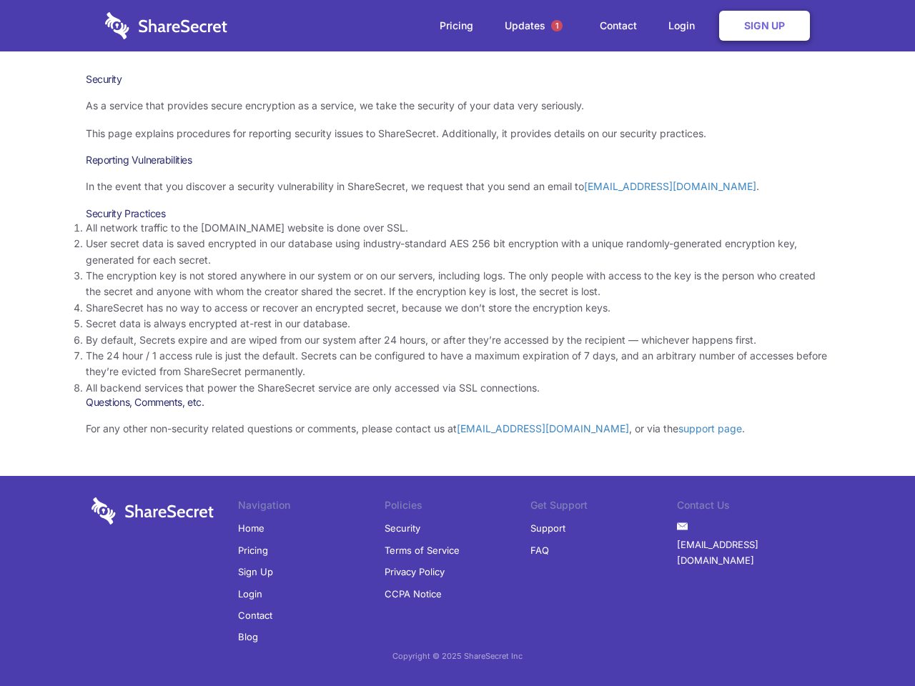 Image resolution: width=915 pixels, height=686 pixels. What do you see at coordinates (311, 507) in the screenshot?
I see `li: Navigation` at bounding box center [311, 507].